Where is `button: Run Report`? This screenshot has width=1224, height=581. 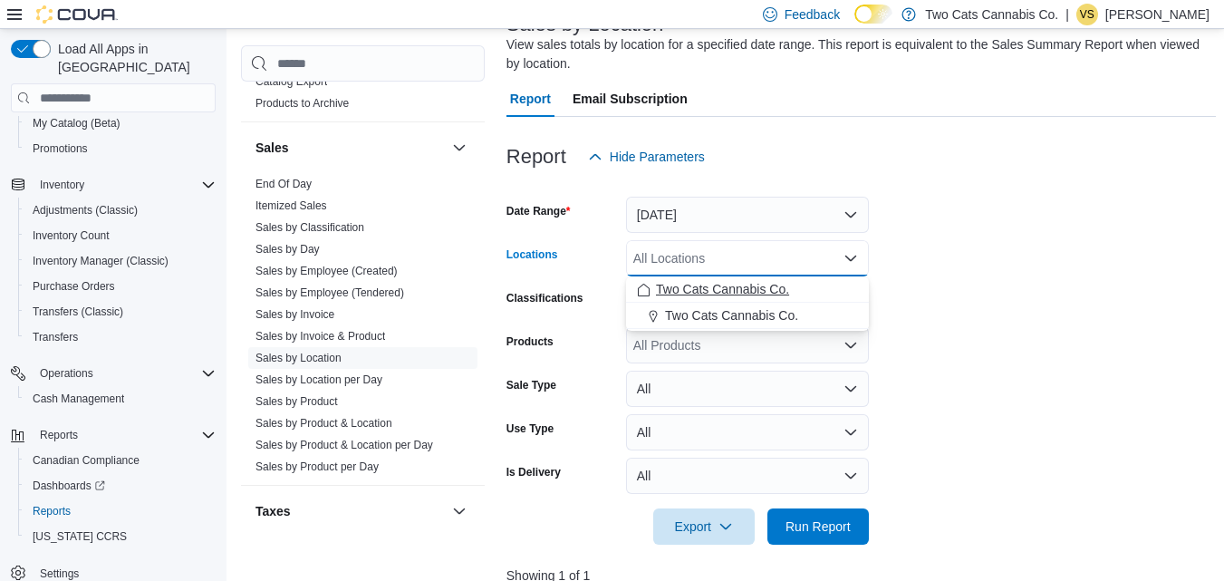 button: Run Report is located at coordinates (818, 526).